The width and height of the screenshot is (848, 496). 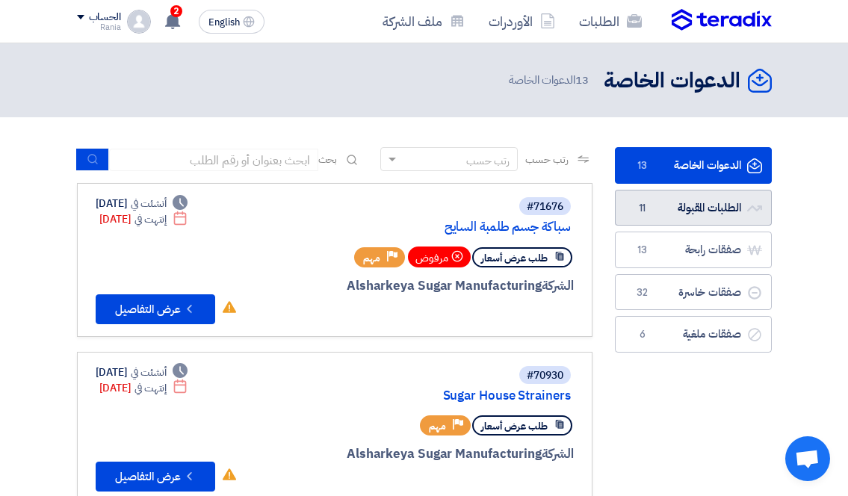 What do you see at coordinates (642, 335) in the screenshot?
I see `span: 6` at bounding box center [642, 335].